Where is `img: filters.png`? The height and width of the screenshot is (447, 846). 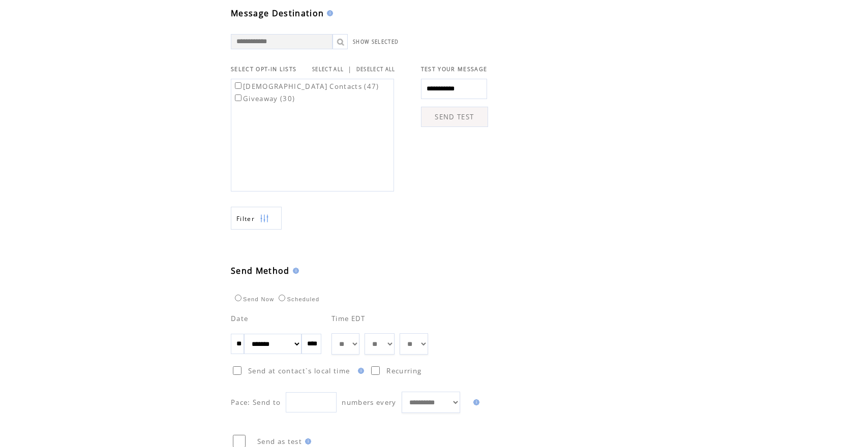 img: filters.png is located at coordinates (264, 219).